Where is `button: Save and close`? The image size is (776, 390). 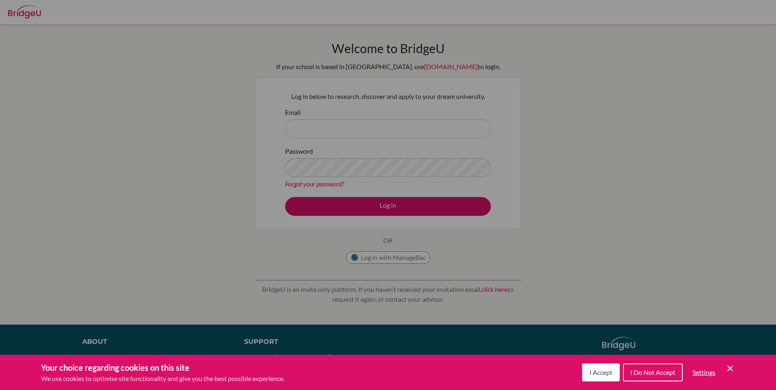 button: Save and close is located at coordinates (730, 369).